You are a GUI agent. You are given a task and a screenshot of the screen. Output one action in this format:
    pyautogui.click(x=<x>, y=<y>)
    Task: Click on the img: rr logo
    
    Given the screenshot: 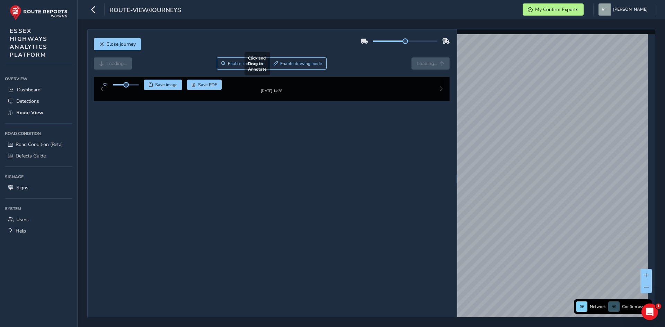 What is the action you would take?
    pyautogui.click(x=38, y=12)
    